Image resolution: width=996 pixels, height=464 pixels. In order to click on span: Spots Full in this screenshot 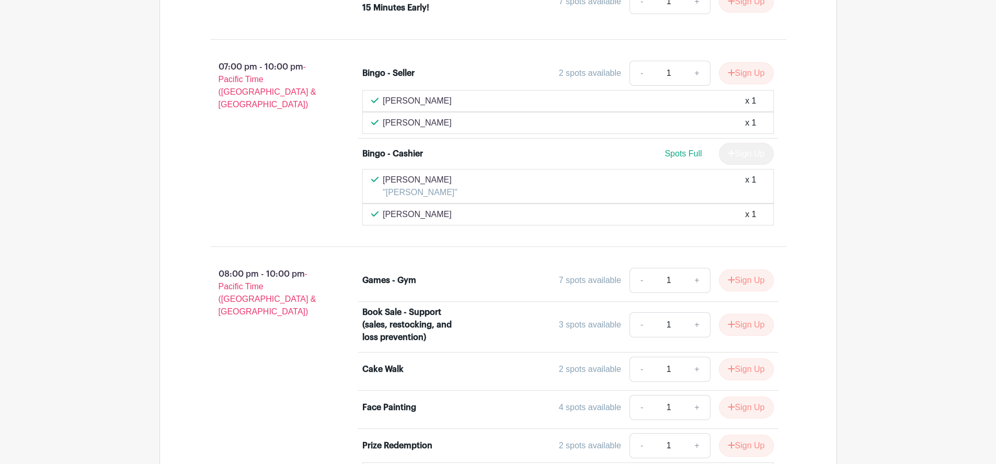, I will do `click(683, 153)`.